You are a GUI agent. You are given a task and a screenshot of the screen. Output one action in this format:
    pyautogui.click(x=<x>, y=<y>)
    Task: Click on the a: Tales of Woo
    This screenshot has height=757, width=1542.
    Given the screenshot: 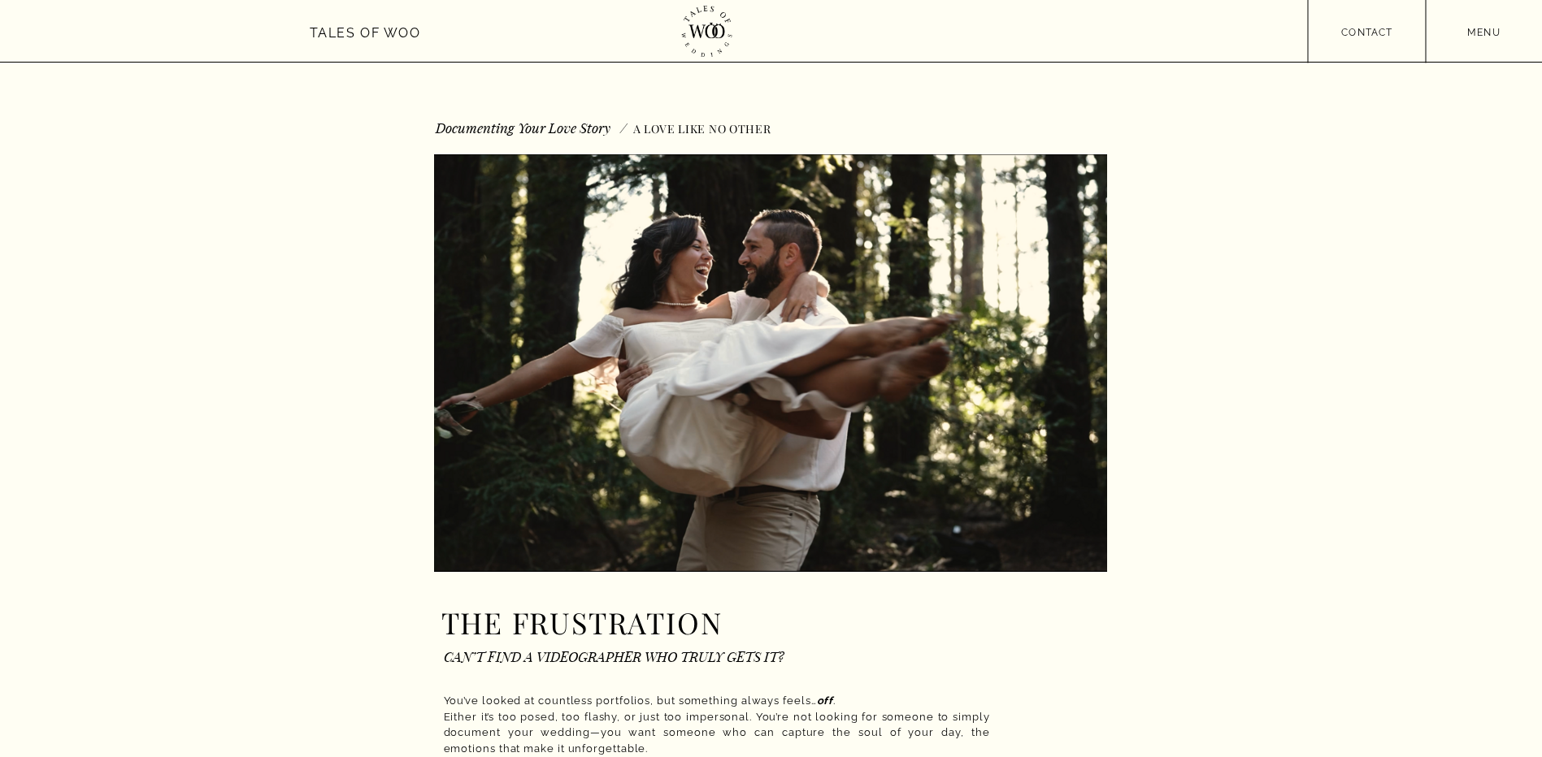 What is the action you would take?
    pyautogui.click(x=366, y=31)
    